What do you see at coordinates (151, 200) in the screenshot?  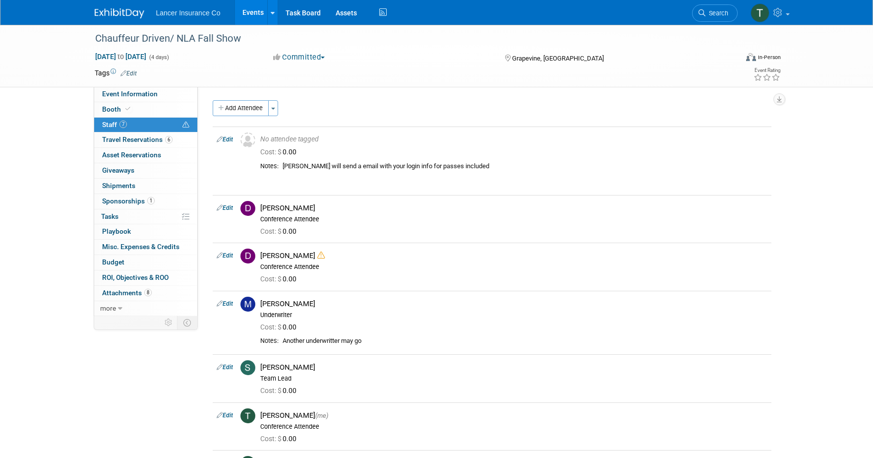 I see `span: 1` at bounding box center [151, 200].